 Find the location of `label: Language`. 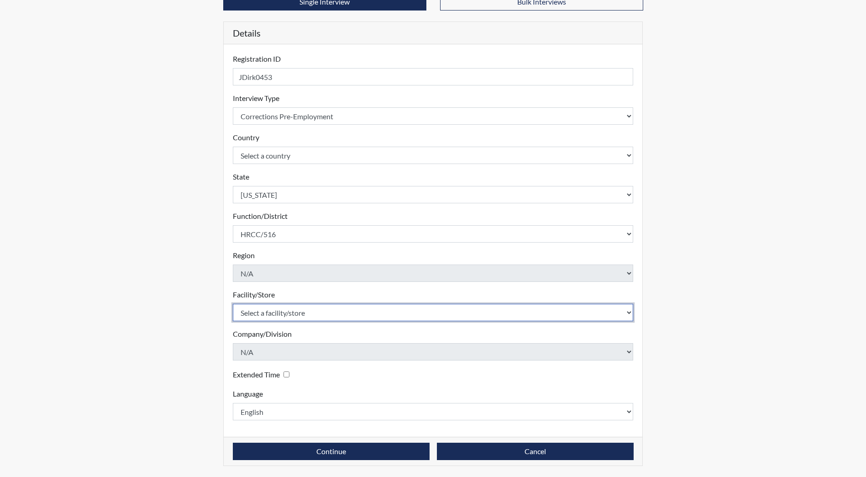

label: Language is located at coordinates (248, 394).